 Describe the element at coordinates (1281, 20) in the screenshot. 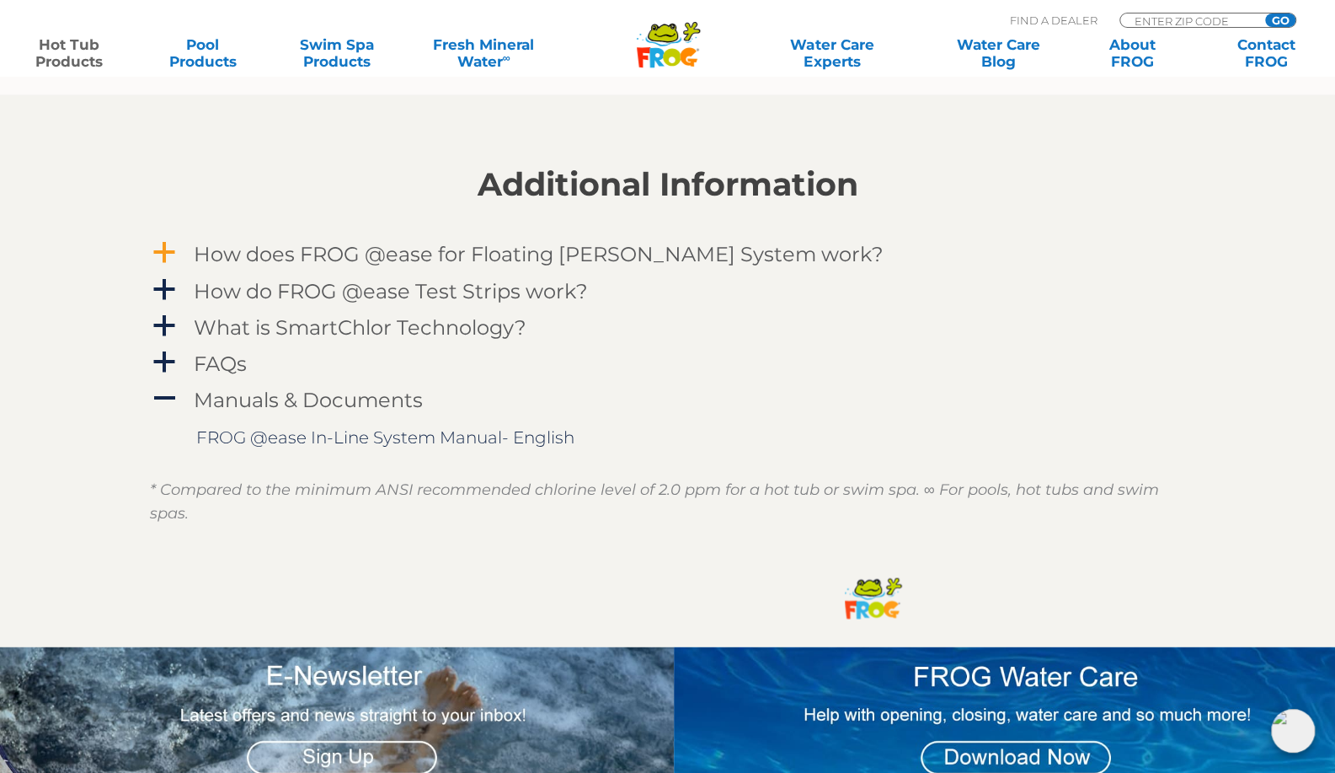

I see `input: GO` at that location.